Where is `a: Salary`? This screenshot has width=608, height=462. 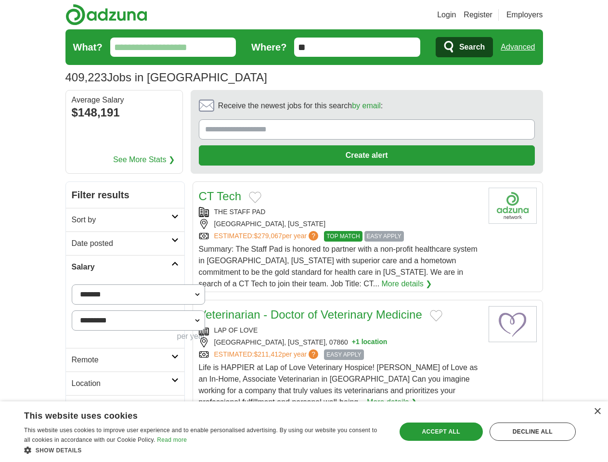
a: Salary is located at coordinates (125, 267).